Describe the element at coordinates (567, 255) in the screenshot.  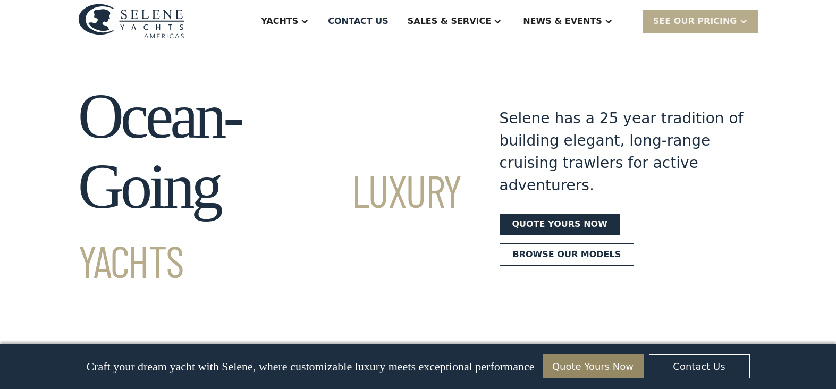
I see `a: Browse our models` at that location.